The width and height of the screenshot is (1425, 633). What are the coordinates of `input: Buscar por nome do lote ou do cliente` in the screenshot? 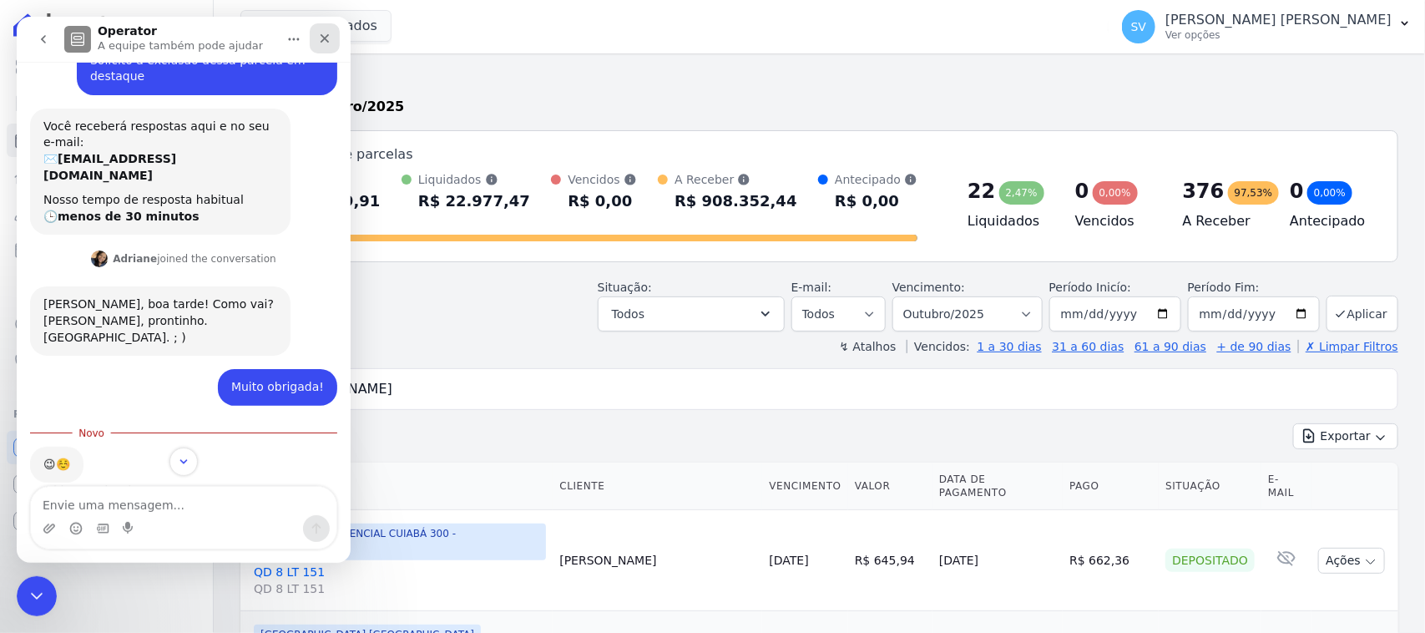 It's located at (831, 389).